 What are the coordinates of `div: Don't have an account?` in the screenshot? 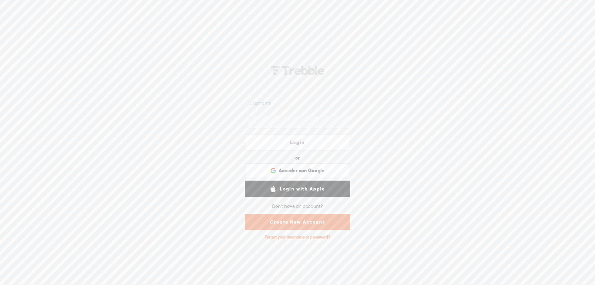 It's located at (298, 207).